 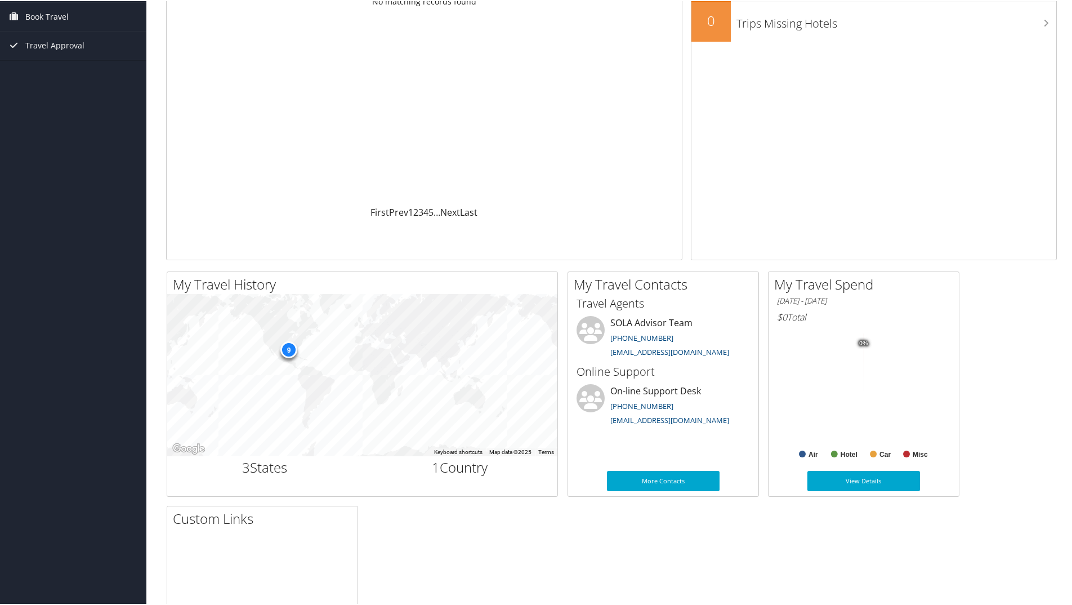 I want to click on span: 1, so click(x=436, y=466).